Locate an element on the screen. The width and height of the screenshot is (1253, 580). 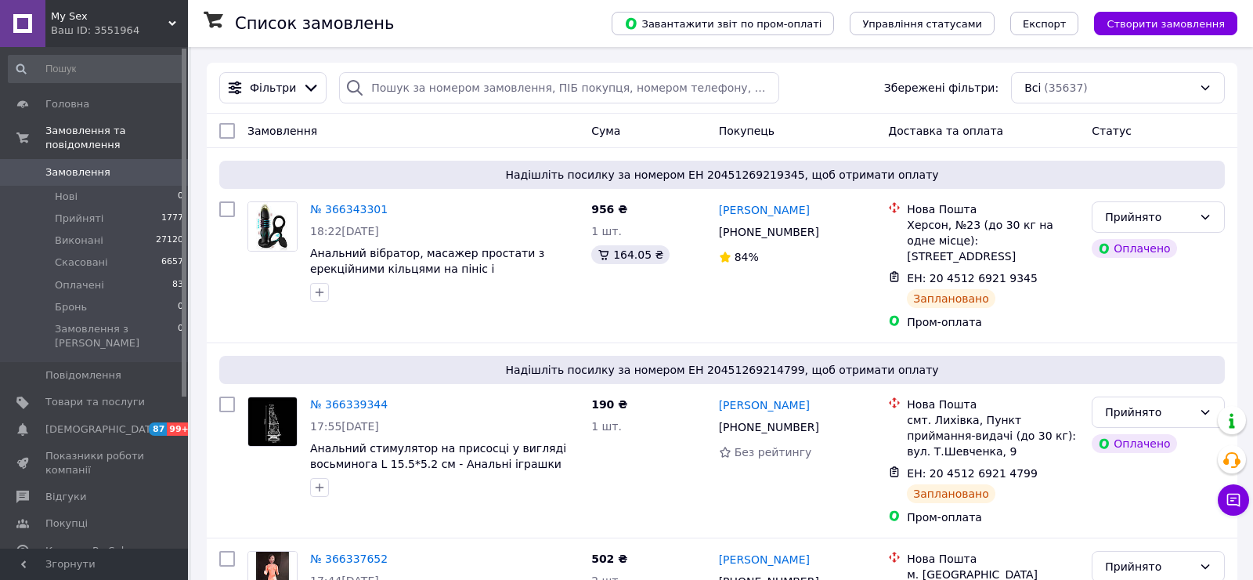
span: (35637) is located at coordinates (1065, 88).